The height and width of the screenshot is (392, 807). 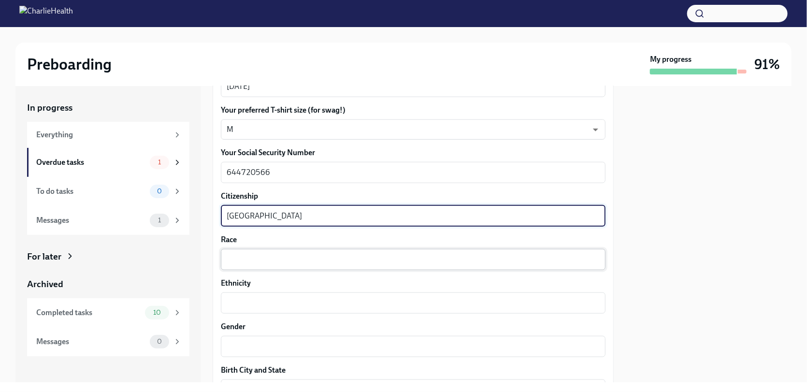 What do you see at coordinates (108, 284) in the screenshot?
I see `a: Archived` at bounding box center [108, 284].